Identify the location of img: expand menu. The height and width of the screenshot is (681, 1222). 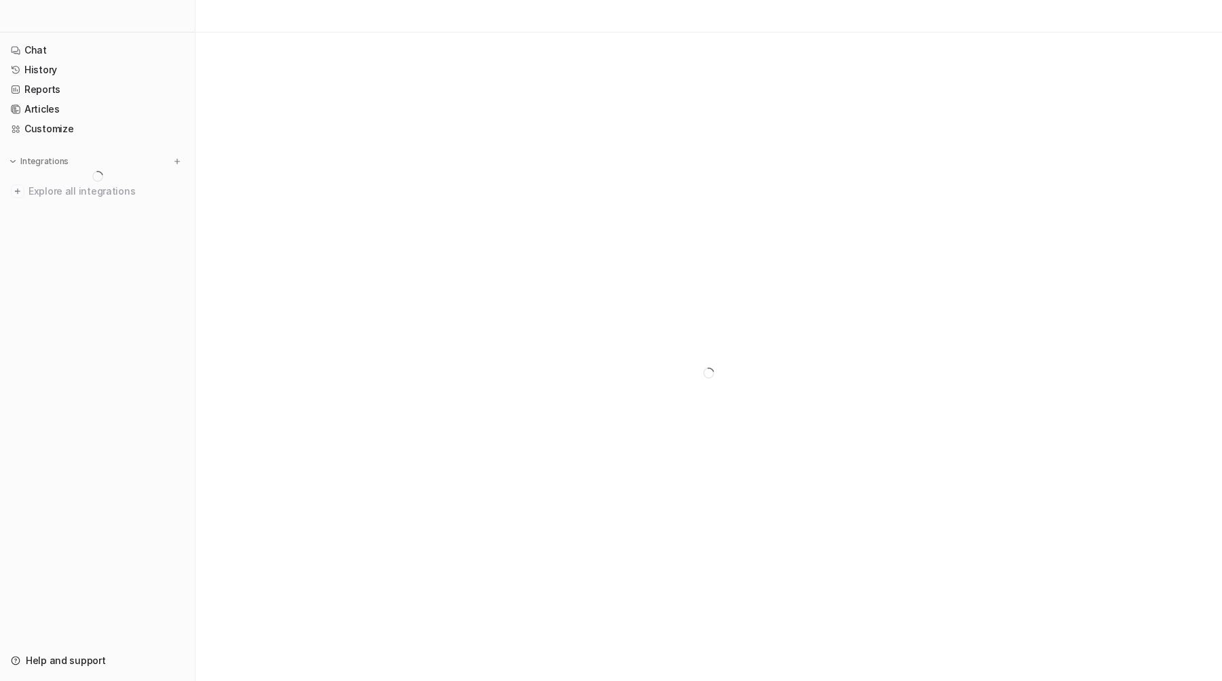
(13, 162).